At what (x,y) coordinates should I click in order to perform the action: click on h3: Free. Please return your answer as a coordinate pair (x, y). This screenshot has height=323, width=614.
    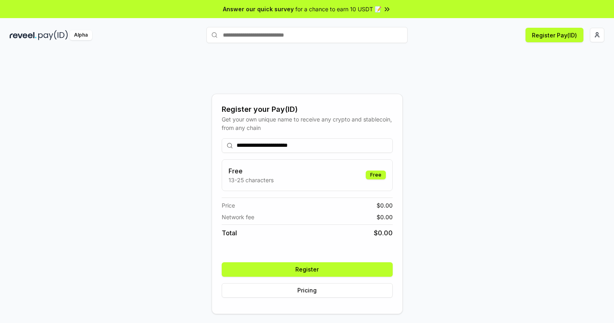
    Looking at the image, I should click on (251, 171).